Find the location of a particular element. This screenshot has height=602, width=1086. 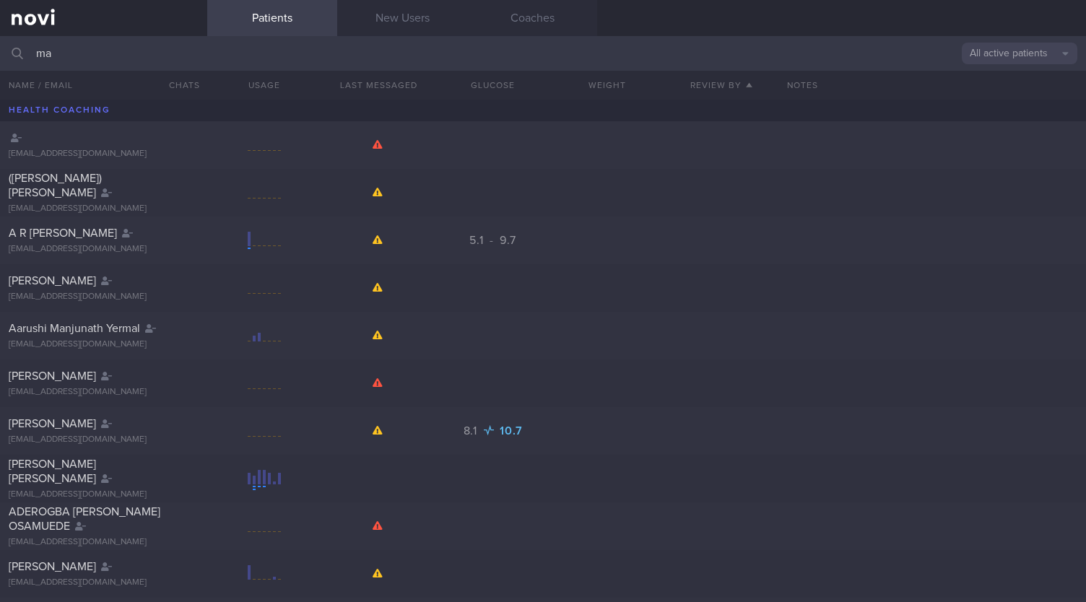

button: Review By is located at coordinates (721, 85).